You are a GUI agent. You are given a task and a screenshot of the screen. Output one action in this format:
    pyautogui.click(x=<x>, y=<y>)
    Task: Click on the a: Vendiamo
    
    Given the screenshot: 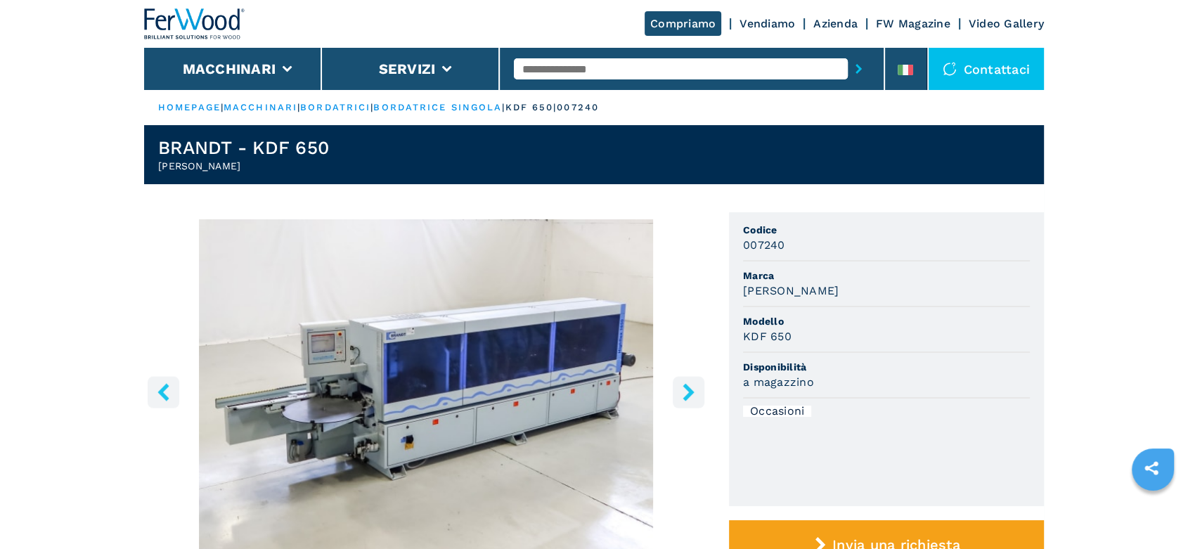 What is the action you would take?
    pyautogui.click(x=767, y=23)
    